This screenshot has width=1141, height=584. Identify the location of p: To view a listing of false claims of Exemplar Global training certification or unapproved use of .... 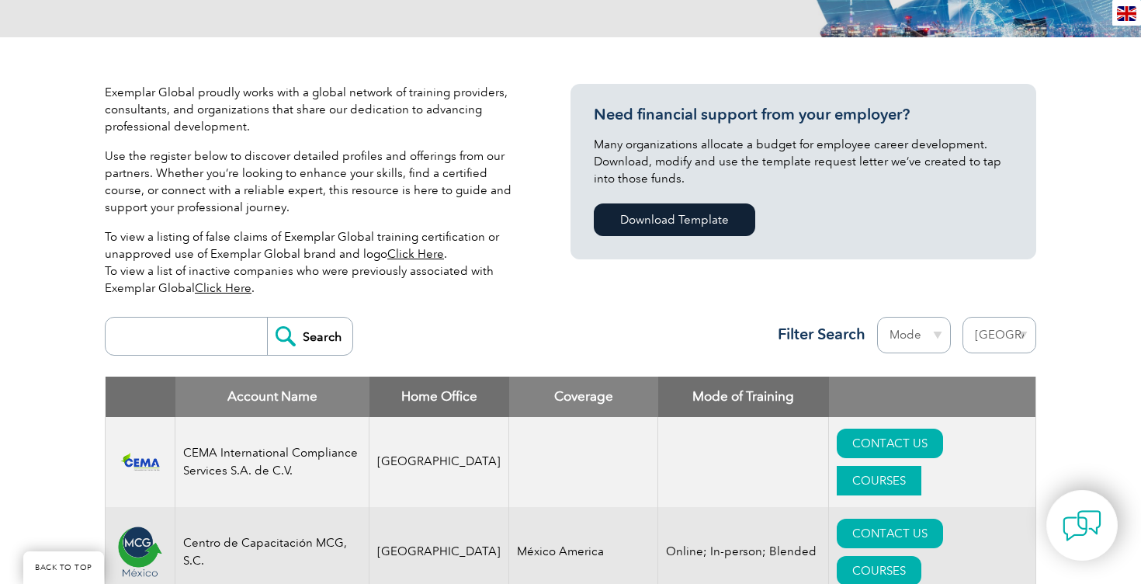
(314, 262).